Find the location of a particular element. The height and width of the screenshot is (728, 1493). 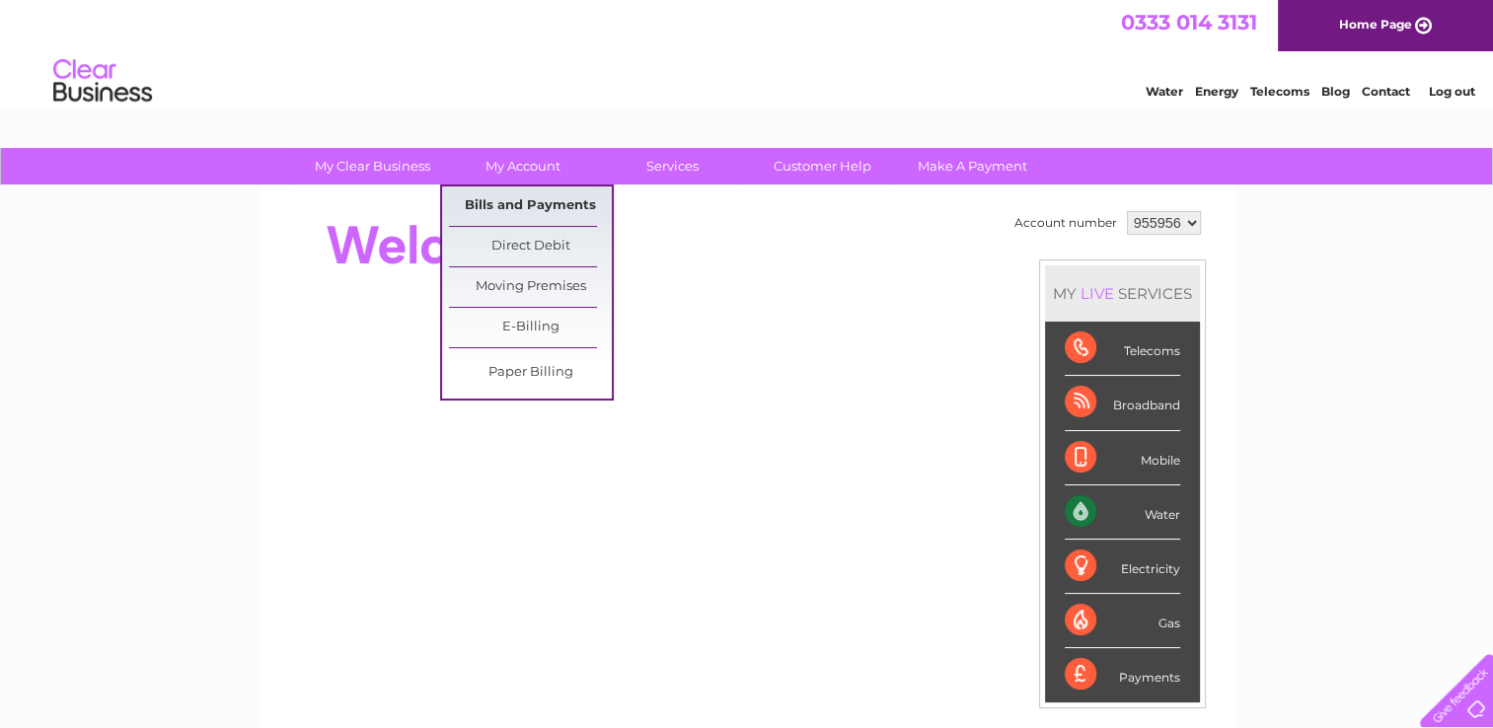

a: Water is located at coordinates (1164, 91).